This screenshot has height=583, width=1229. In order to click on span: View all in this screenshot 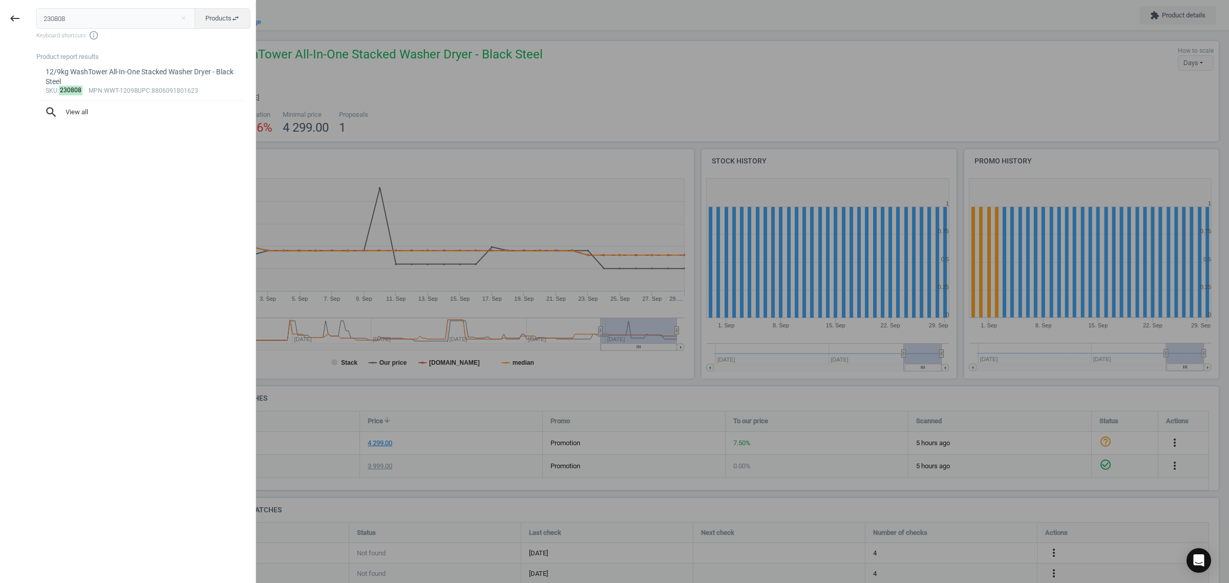, I will do `click(143, 112)`.